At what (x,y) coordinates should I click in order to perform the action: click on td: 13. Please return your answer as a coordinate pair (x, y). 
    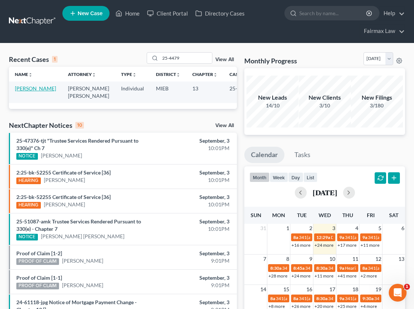
    Looking at the image, I should click on (205, 92).